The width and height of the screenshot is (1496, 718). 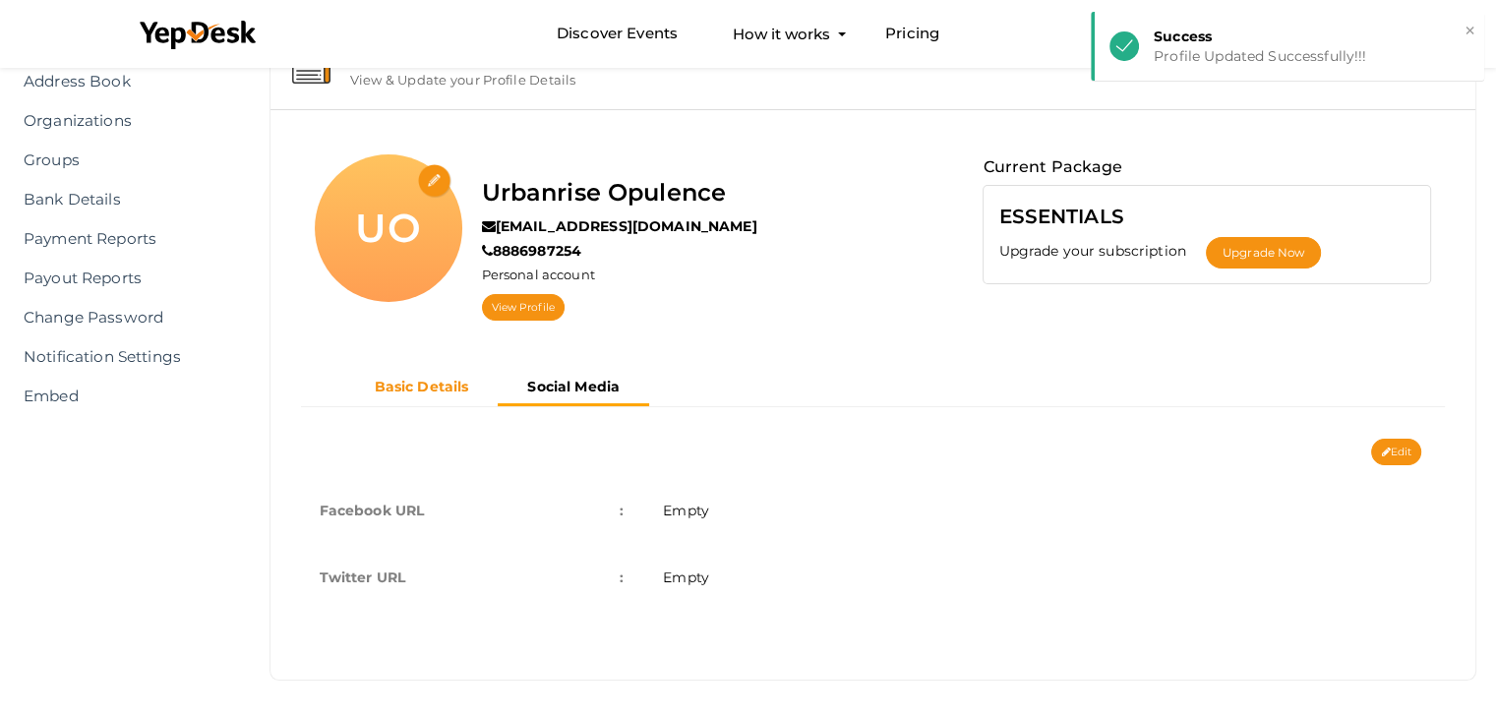 I want to click on label: View & Update your Profile Details, so click(x=463, y=76).